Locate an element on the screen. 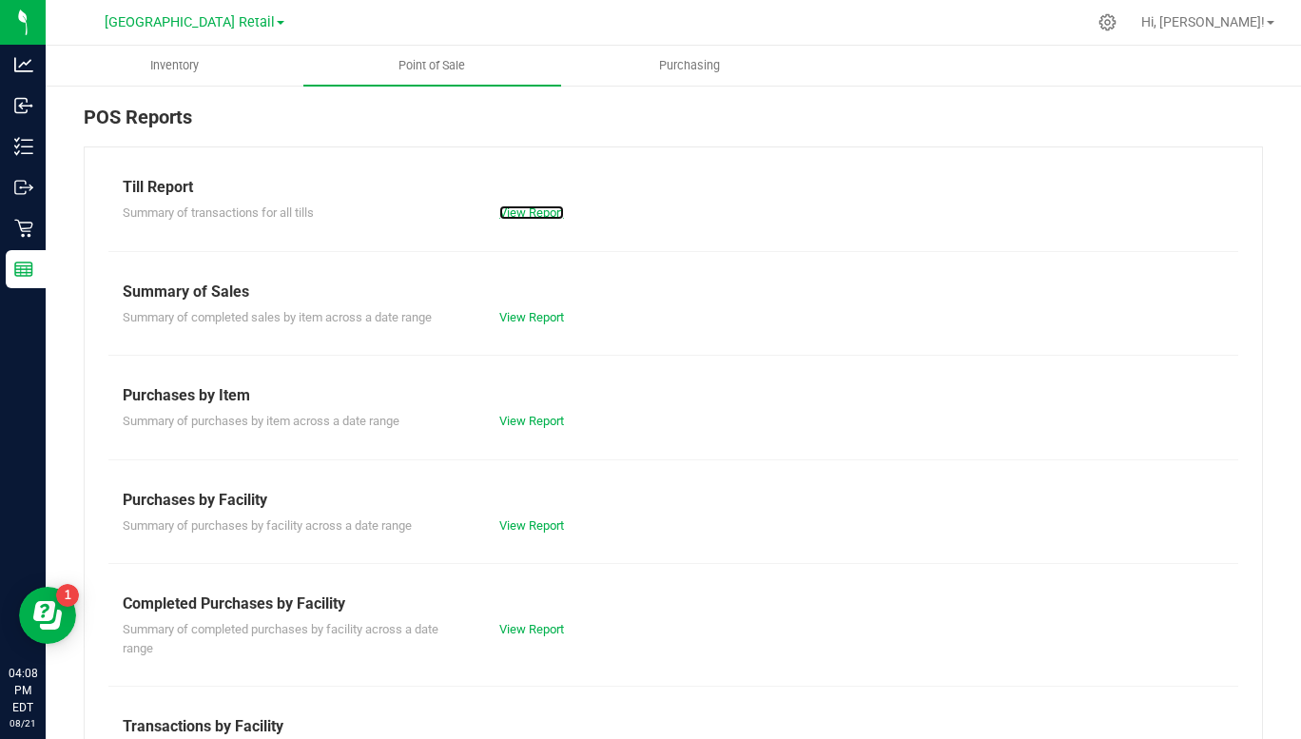 Image resolution: width=1301 pixels, height=739 pixels. div: Till Report is located at coordinates (673, 187).